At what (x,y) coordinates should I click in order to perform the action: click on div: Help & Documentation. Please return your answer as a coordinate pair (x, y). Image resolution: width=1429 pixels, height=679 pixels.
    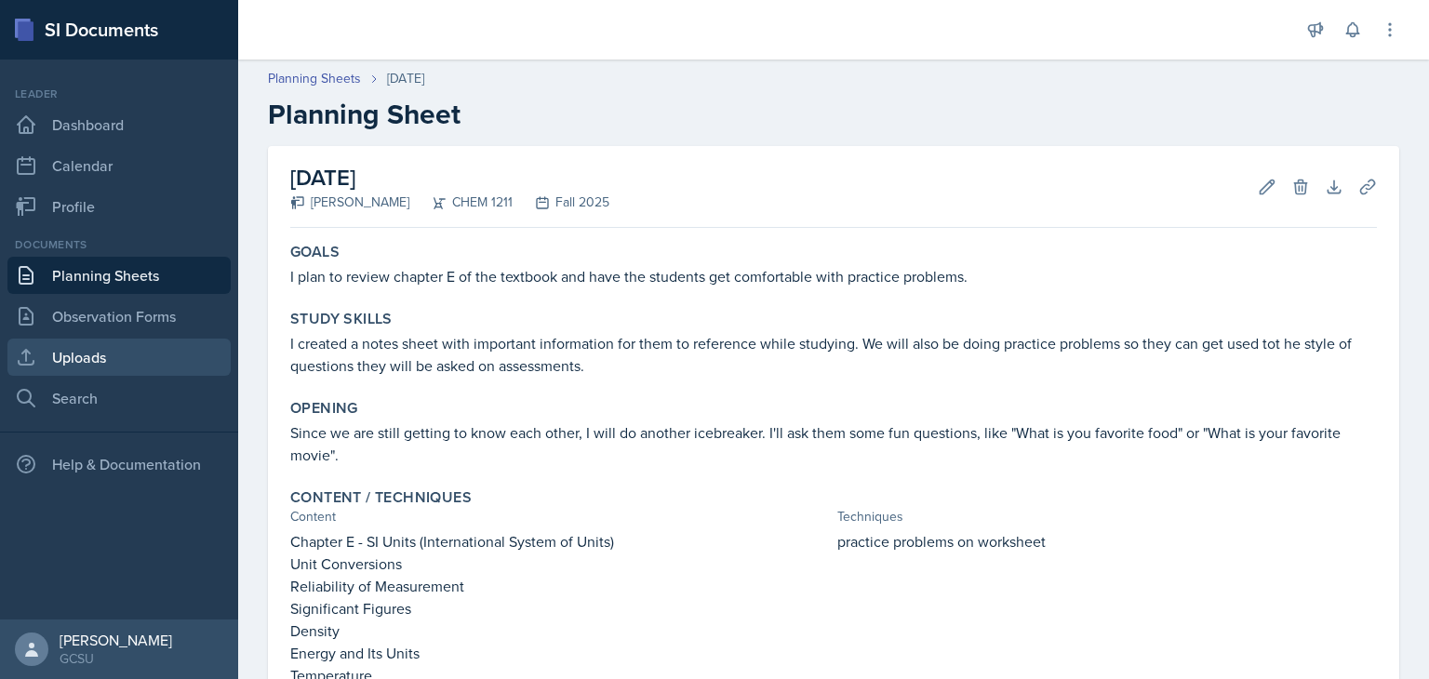
    Looking at the image, I should click on (119, 464).